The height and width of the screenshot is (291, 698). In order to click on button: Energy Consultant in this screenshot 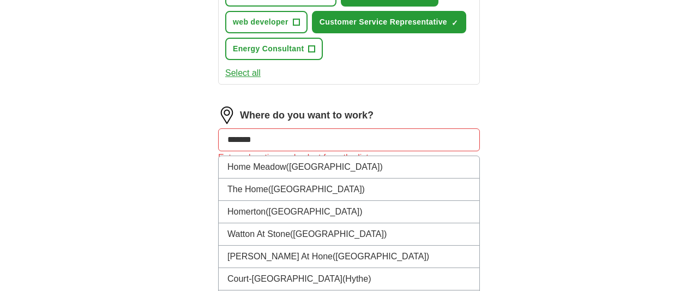, I will do `click(274, 49)`.